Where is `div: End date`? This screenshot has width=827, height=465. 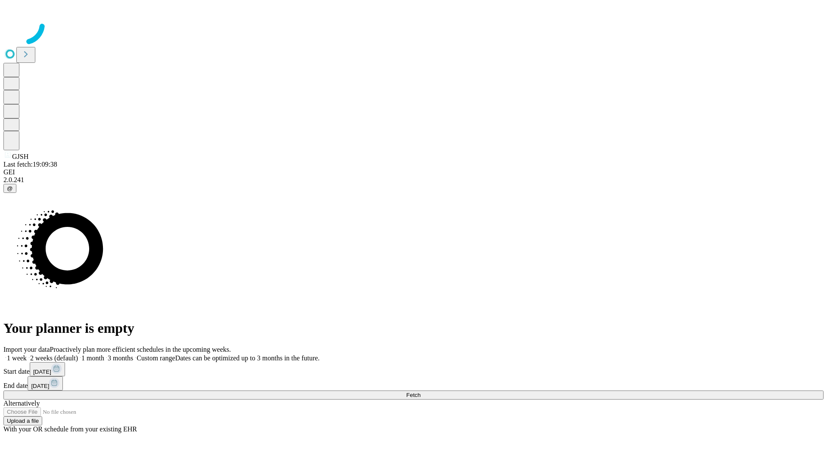 div: End date is located at coordinates (413, 383).